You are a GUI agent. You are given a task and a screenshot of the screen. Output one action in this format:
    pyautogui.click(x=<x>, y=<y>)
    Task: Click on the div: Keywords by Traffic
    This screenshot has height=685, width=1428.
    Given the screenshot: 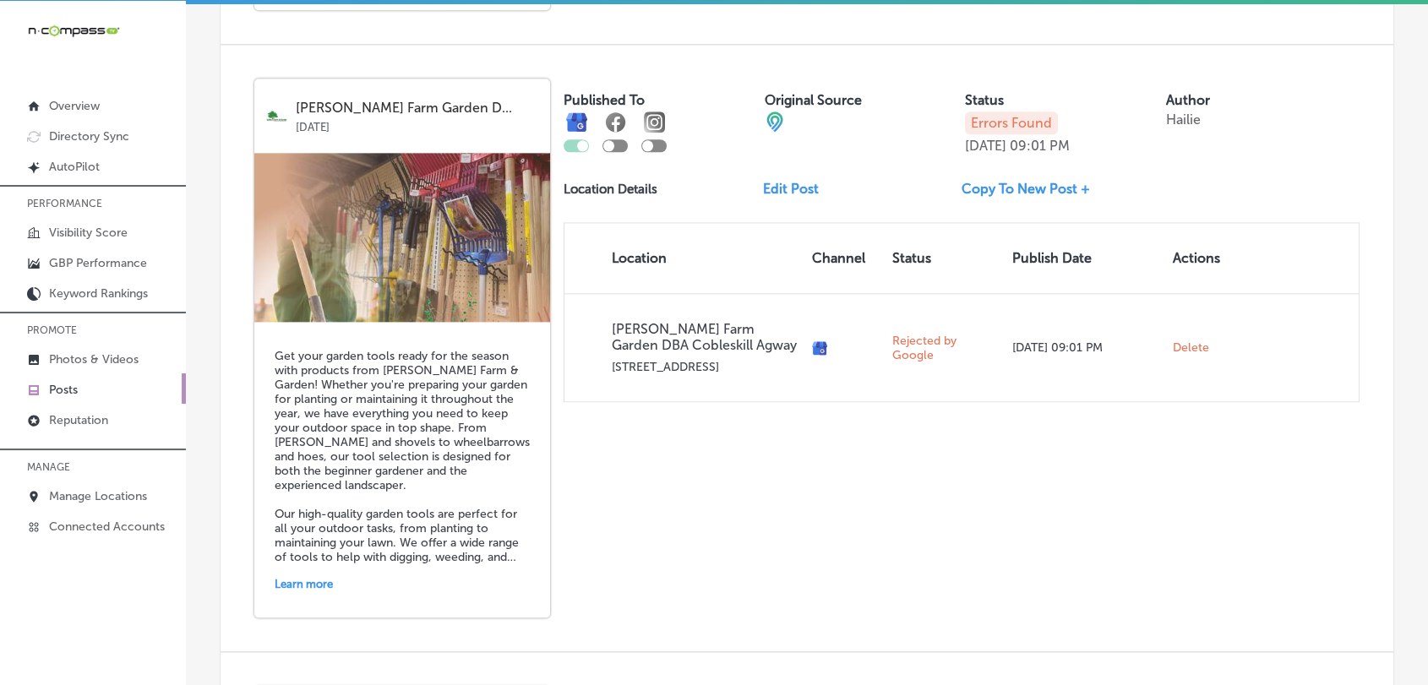 What is the action you would take?
    pyautogui.click(x=236, y=105)
    